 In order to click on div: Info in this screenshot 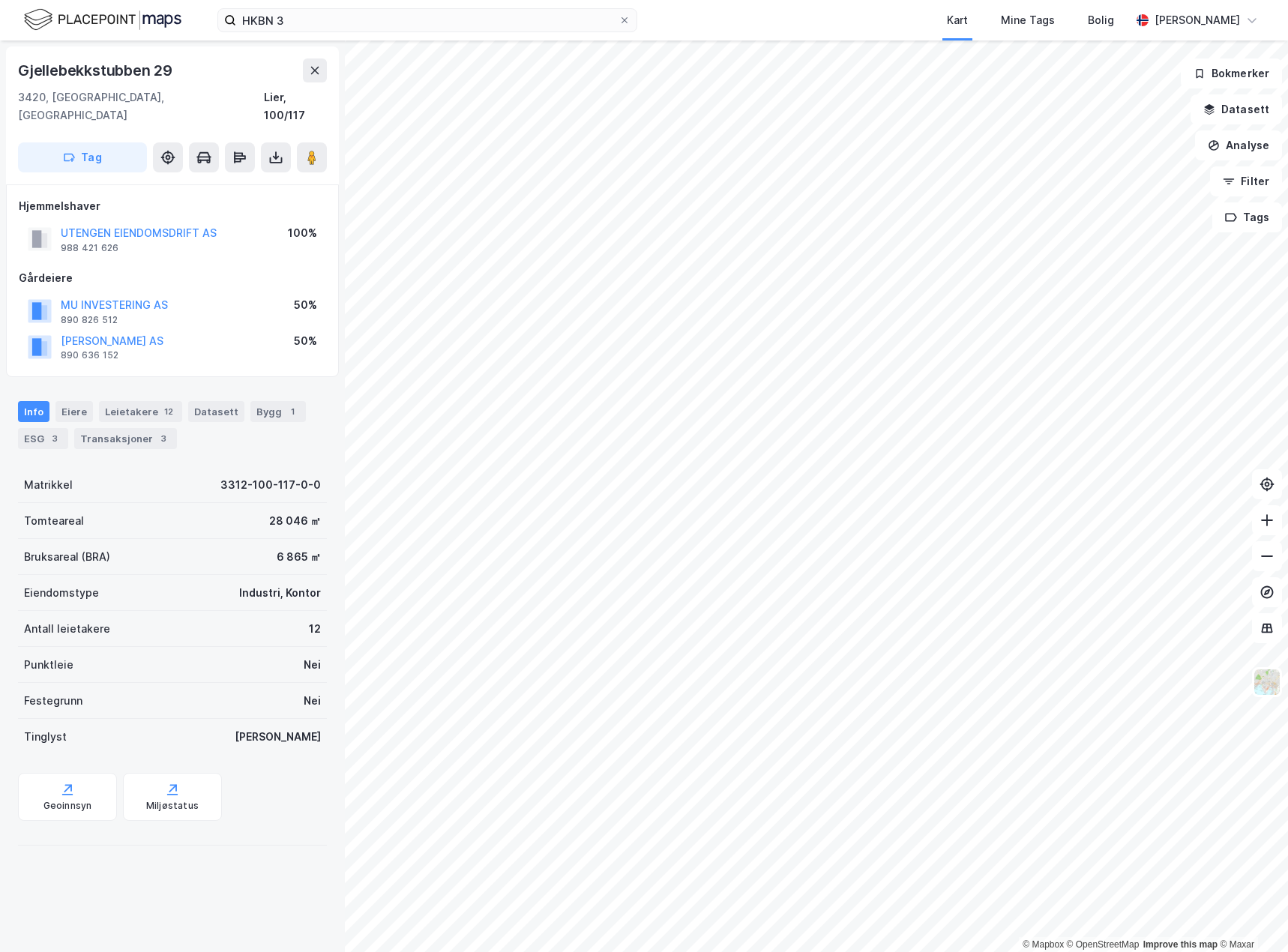, I will do `click(34, 412)`.